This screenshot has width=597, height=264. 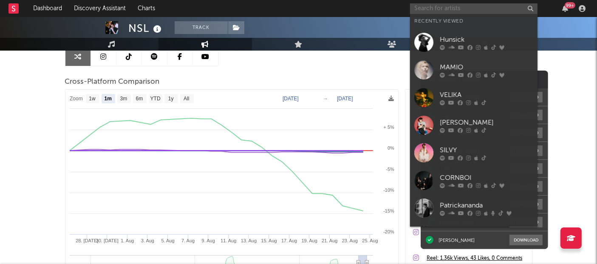 I want to click on button: 99+, so click(x=565, y=9).